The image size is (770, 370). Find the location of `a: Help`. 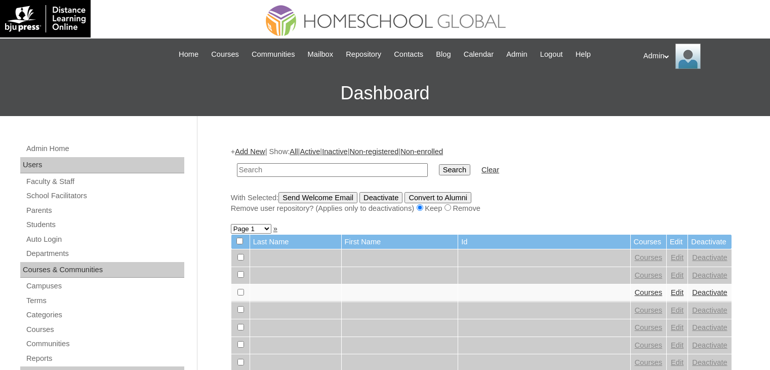

a: Help is located at coordinates (583, 54).